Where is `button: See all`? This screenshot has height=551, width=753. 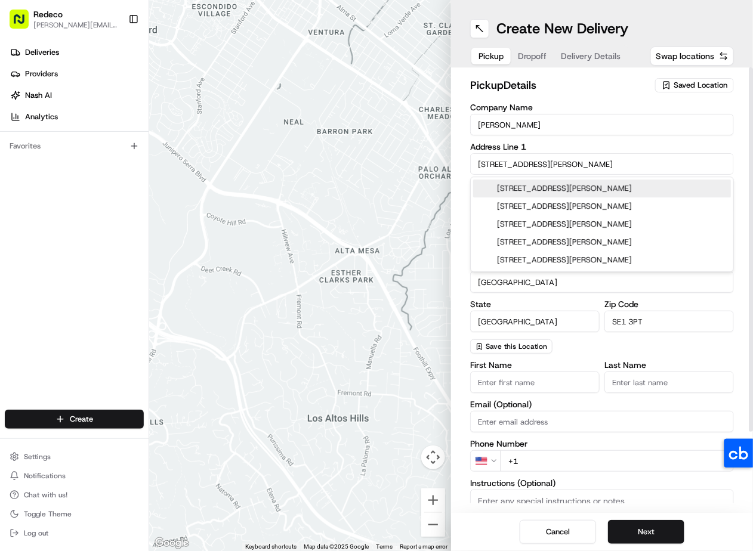 button: See all is located at coordinates (201, 159).